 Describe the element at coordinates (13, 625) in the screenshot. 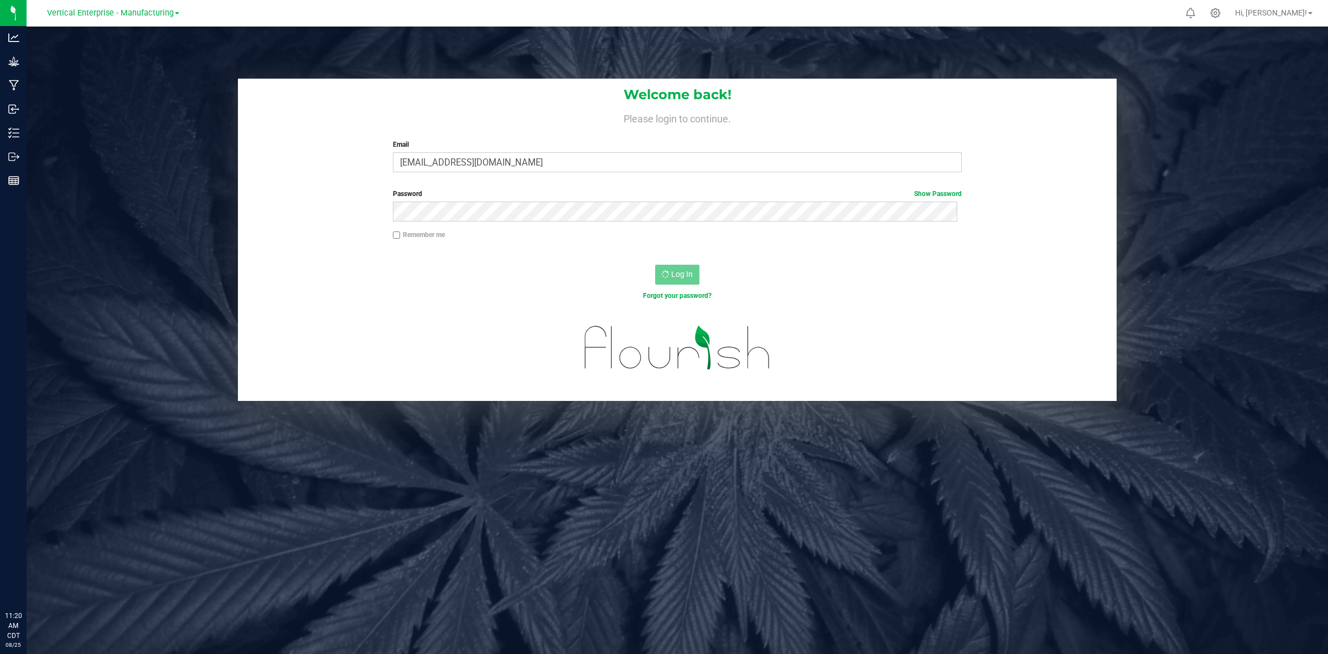

I see `p: 11:20 AM CDT` at that location.